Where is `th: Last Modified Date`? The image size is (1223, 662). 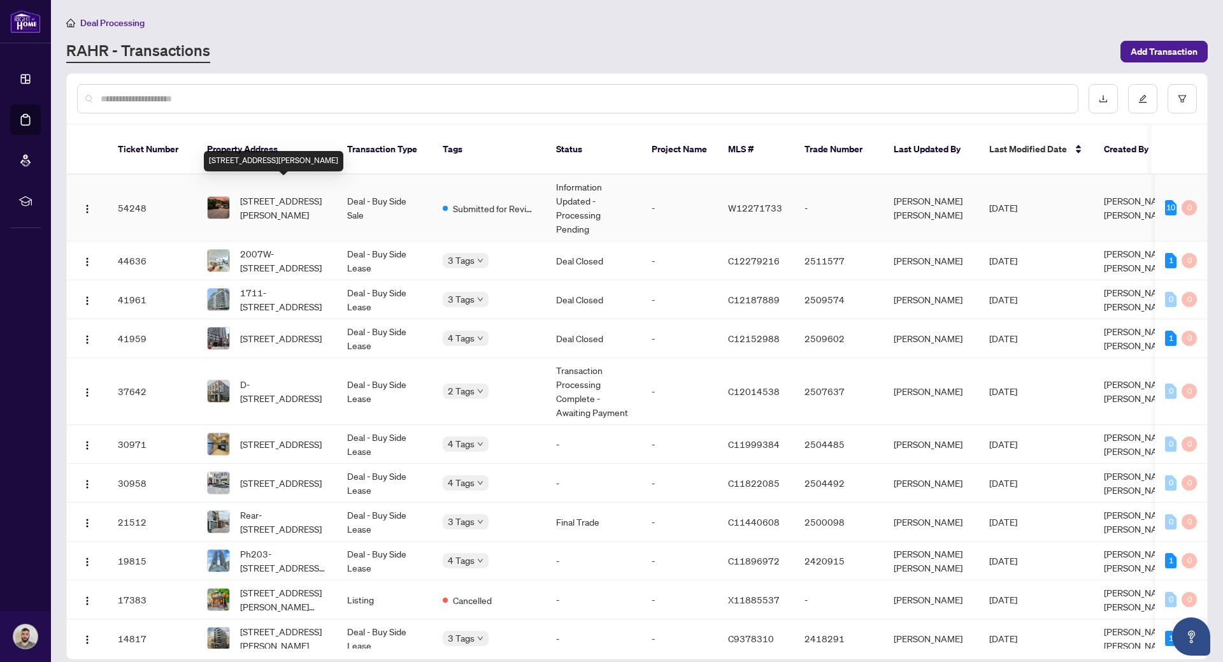
th: Last Modified Date is located at coordinates (1037, 150).